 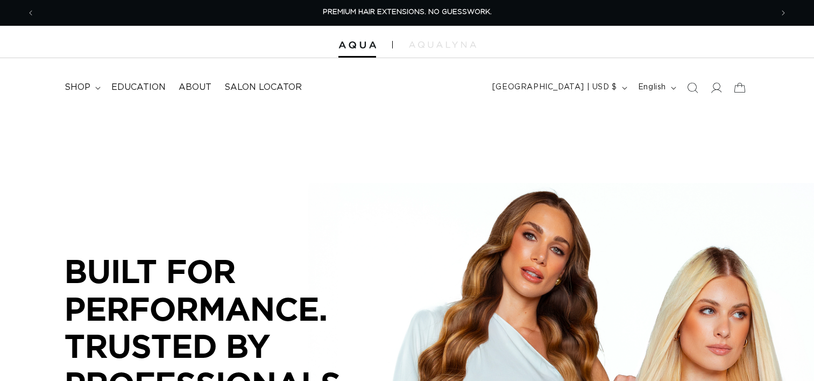 What do you see at coordinates (407, 12) in the screenshot?
I see `span: PREMIUM HAIR EXTENSIONS. NO GUESSWORK.` at bounding box center [407, 12].